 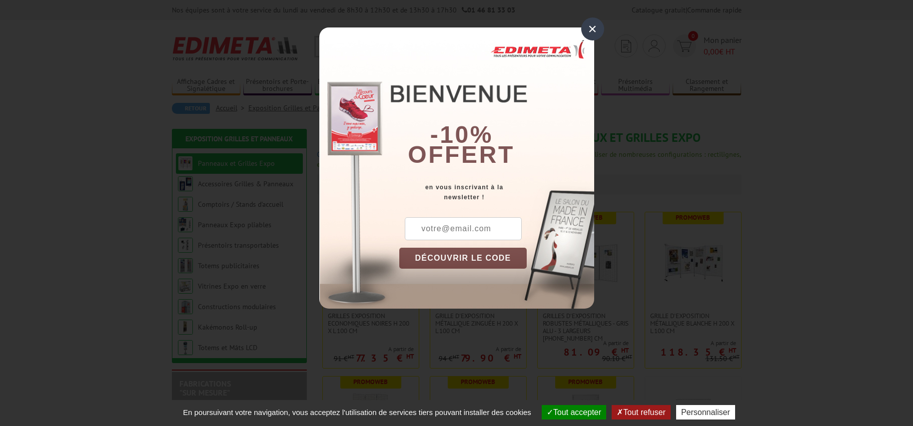 What do you see at coordinates (463, 229) in the screenshot?
I see `input: votre@email.com` at bounding box center [463, 229].